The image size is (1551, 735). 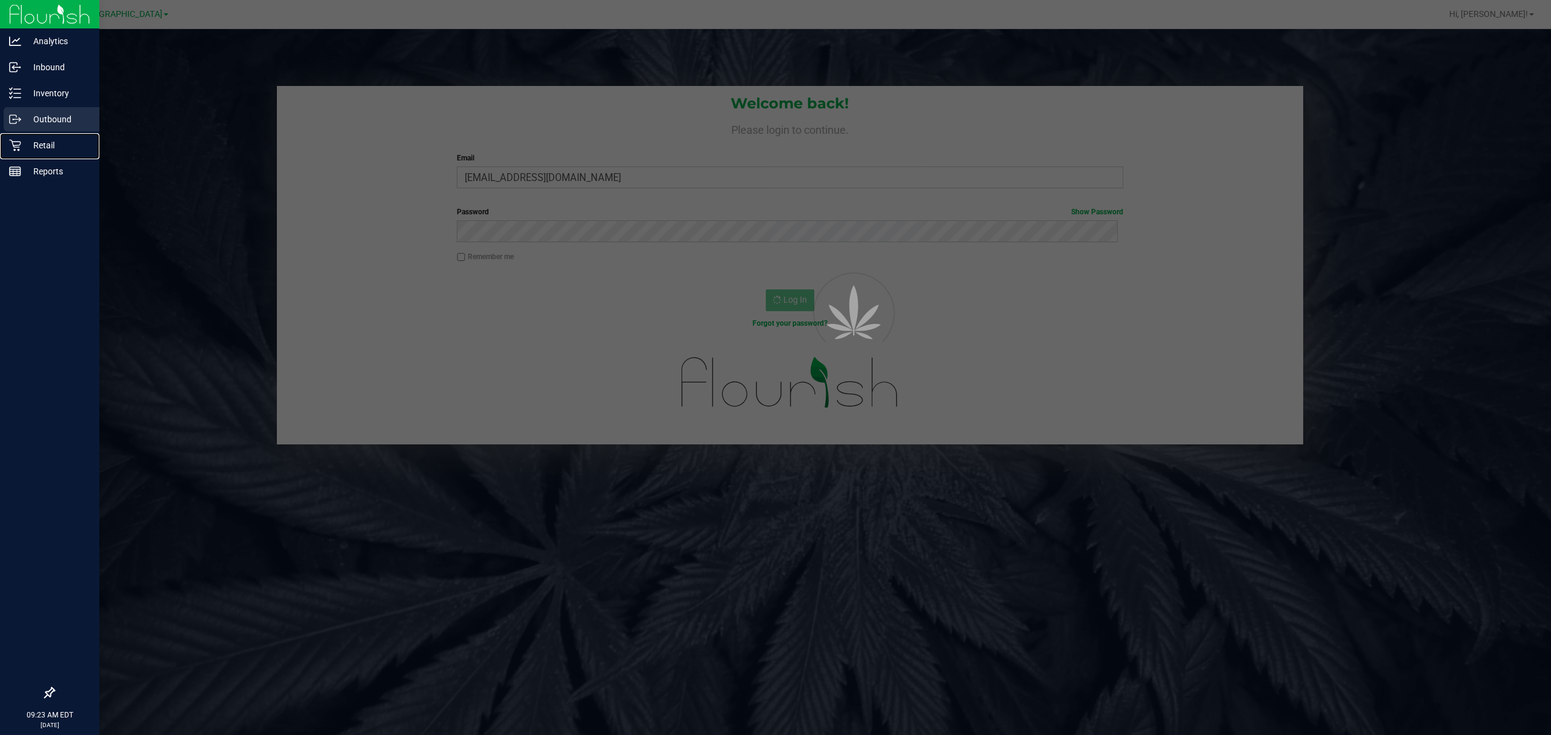 What do you see at coordinates (15, 67) in the screenshot?
I see `inline-svg: Inbound` at bounding box center [15, 67].